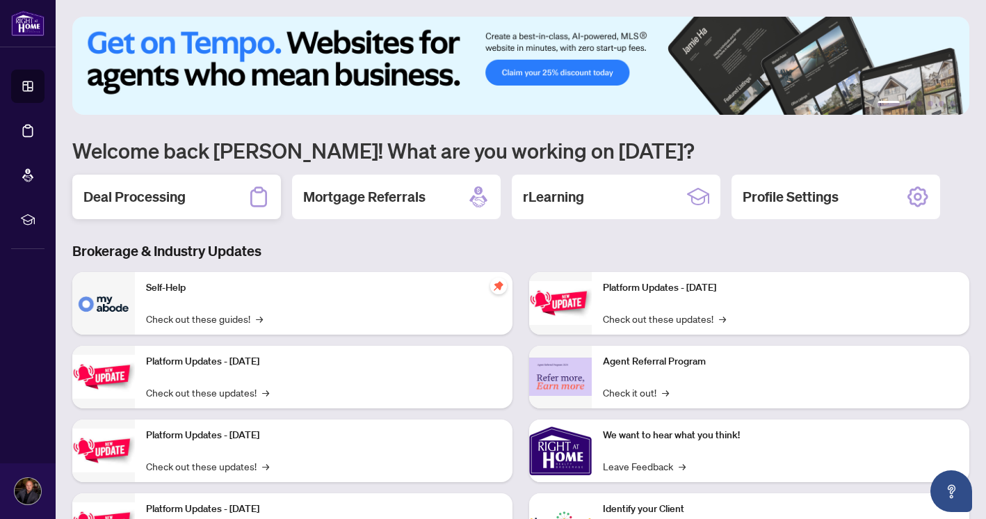 This screenshot has height=519, width=986. Describe the element at coordinates (888, 104) in the screenshot. I see `button: 1` at that location.